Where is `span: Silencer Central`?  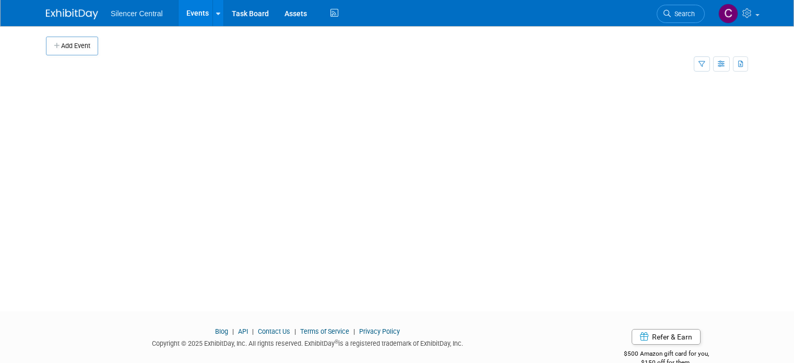
span: Silencer Central is located at coordinates (137, 14).